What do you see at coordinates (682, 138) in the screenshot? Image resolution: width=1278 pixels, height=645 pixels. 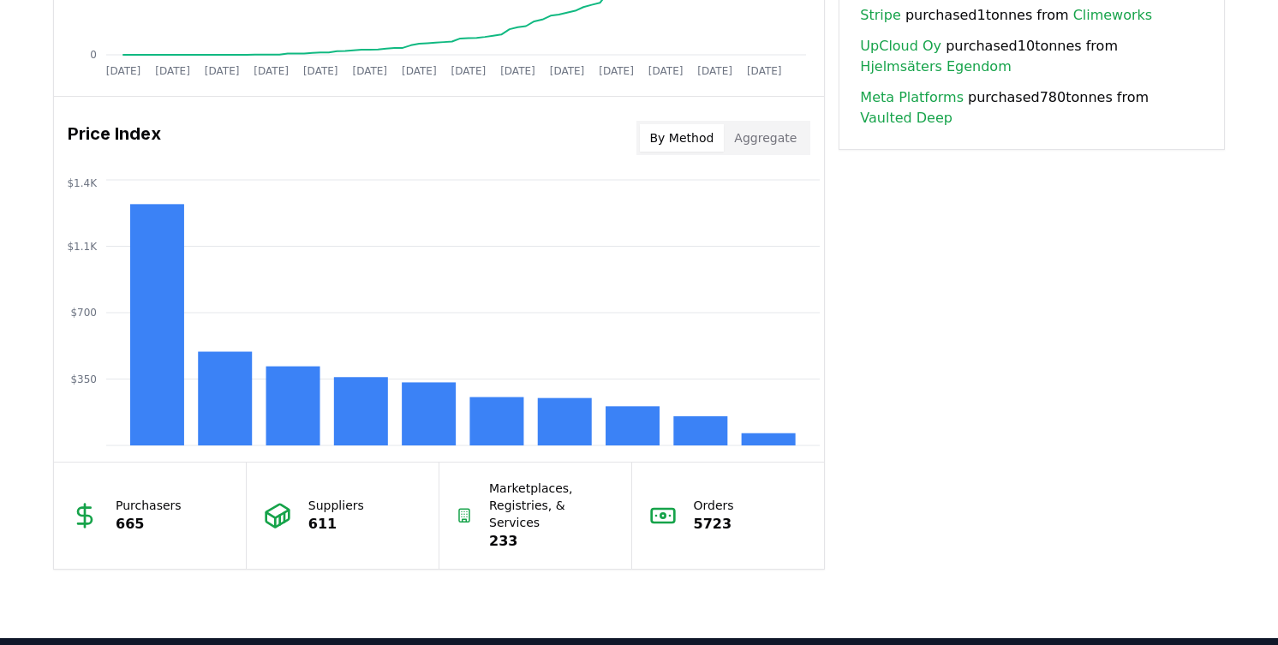 I see `button: By Method` at bounding box center [682, 138].